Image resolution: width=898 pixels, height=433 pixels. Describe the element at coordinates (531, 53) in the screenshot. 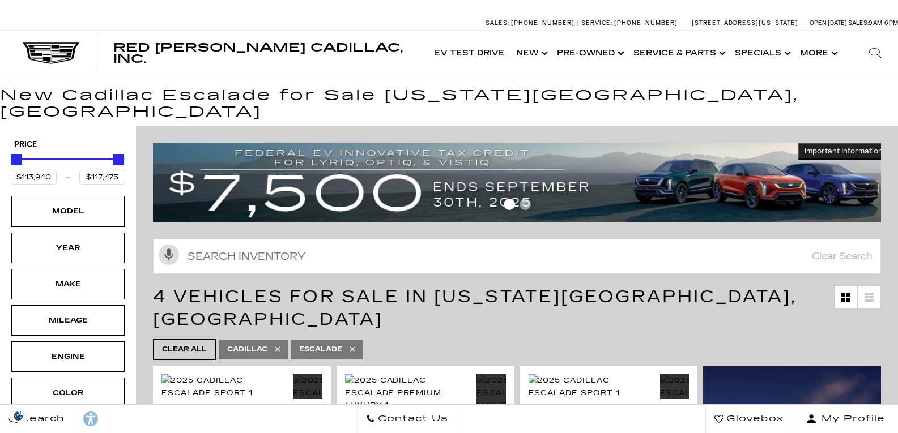

I see `a: New` at that location.